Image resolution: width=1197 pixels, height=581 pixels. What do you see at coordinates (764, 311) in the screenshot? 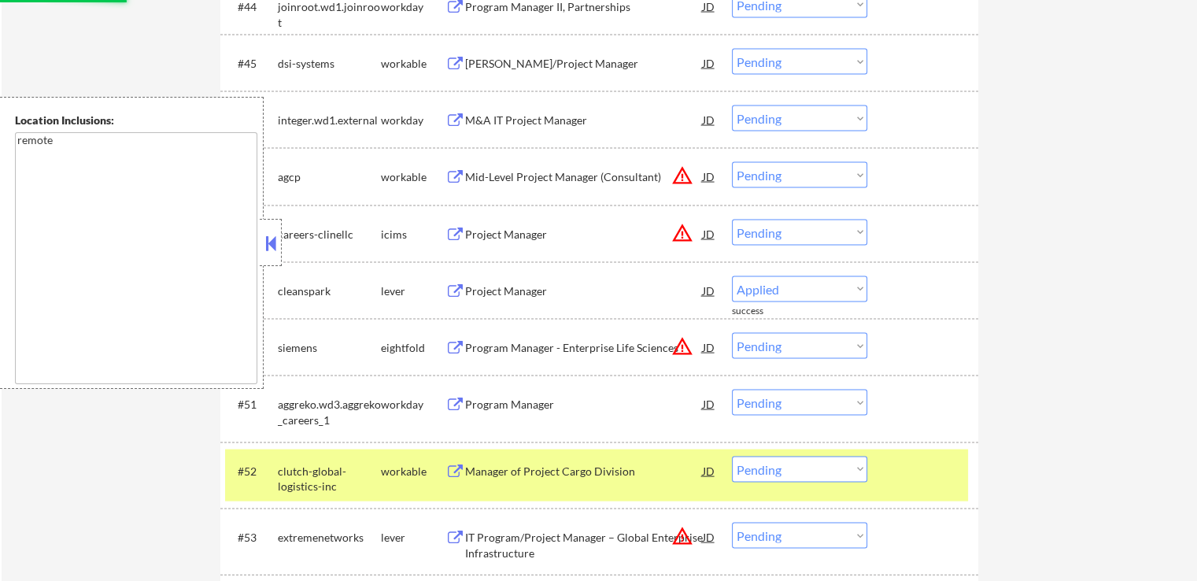
I see `div: success` at bounding box center [764, 311].